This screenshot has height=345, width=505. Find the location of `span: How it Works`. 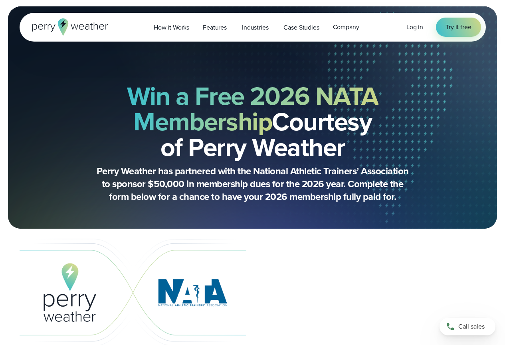

span: How it Works is located at coordinates (171, 28).